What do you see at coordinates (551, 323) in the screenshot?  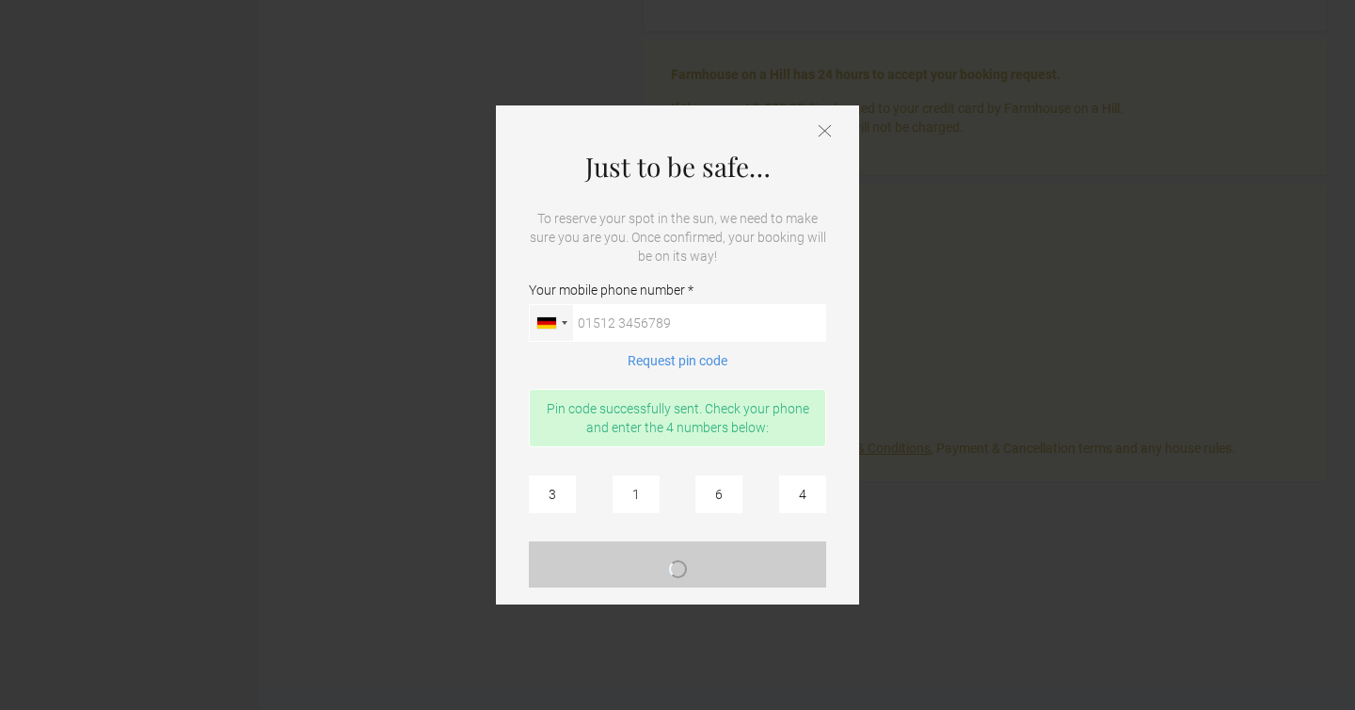 I see `div: Germany (Deutschland): +49` at bounding box center [551, 323].